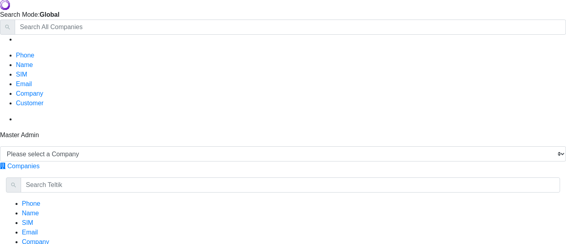 This screenshot has width=566, height=244. I want to click on a: Customer, so click(29, 103).